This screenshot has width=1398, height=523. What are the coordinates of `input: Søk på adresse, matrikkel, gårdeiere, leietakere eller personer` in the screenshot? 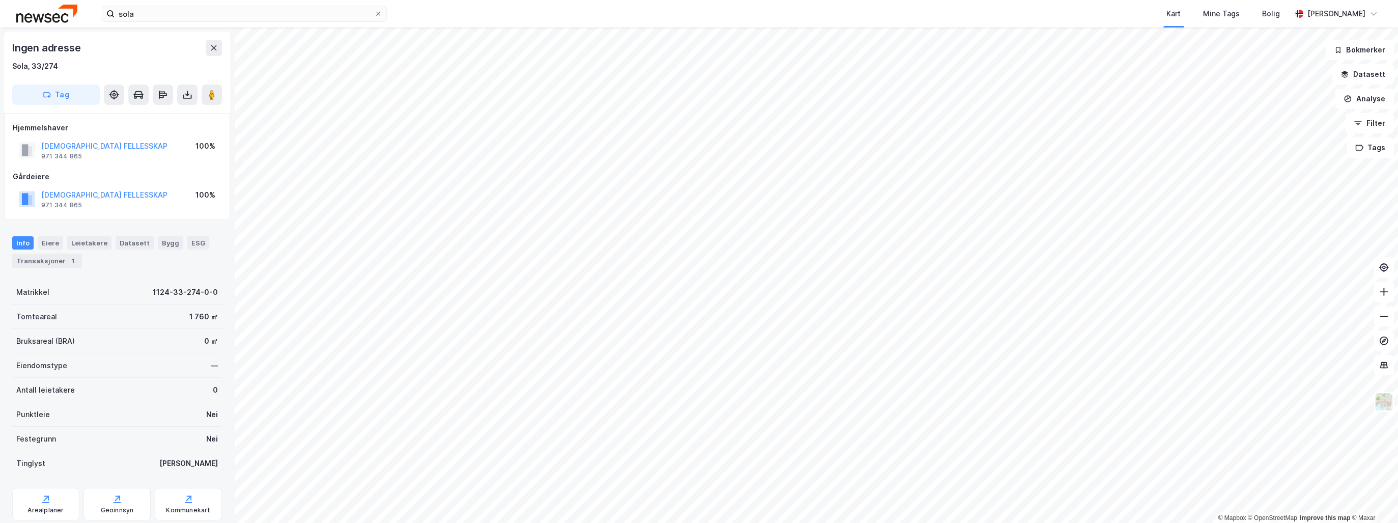 It's located at (244, 14).